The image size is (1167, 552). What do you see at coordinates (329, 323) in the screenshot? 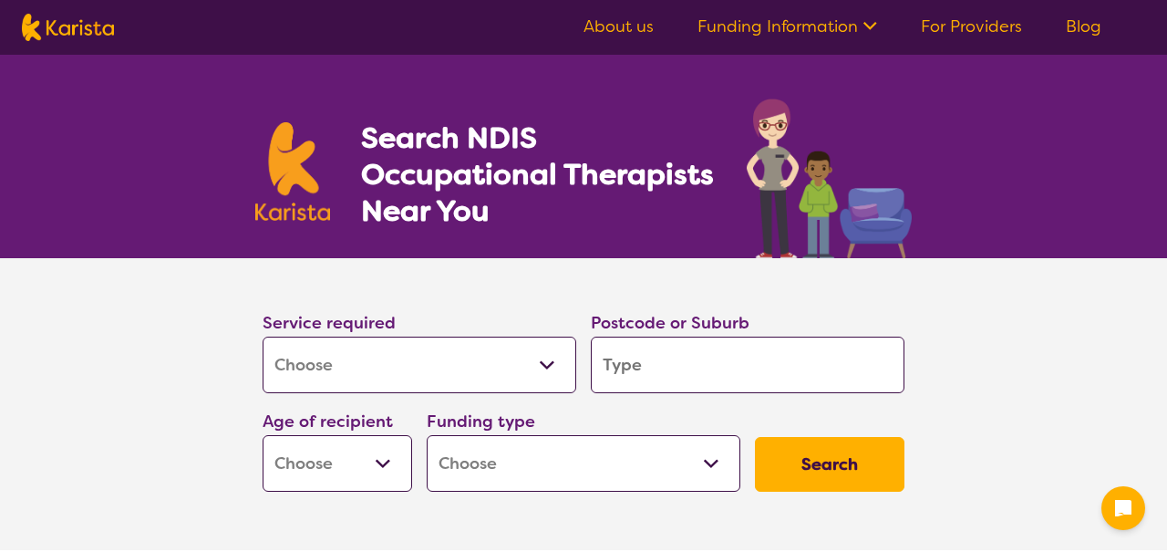
I see `label: Service required` at bounding box center [329, 323].